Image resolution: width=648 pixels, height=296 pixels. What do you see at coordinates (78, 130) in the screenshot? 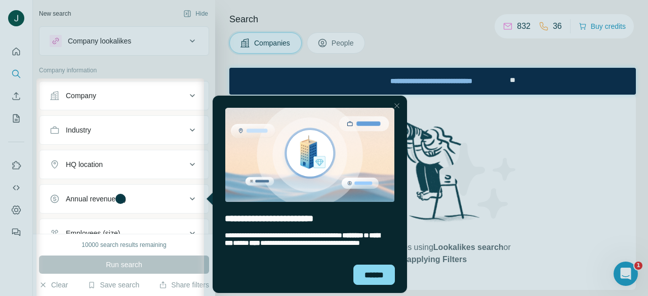
I see `div: Industry` at bounding box center [78, 130].